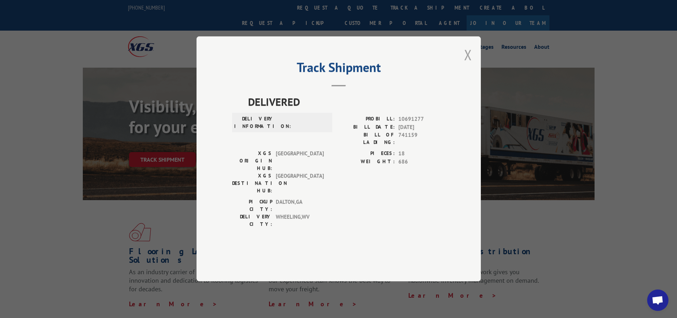  What do you see at coordinates (339, 69) in the screenshot?
I see `h2: Track Shipment` at bounding box center [339, 69].